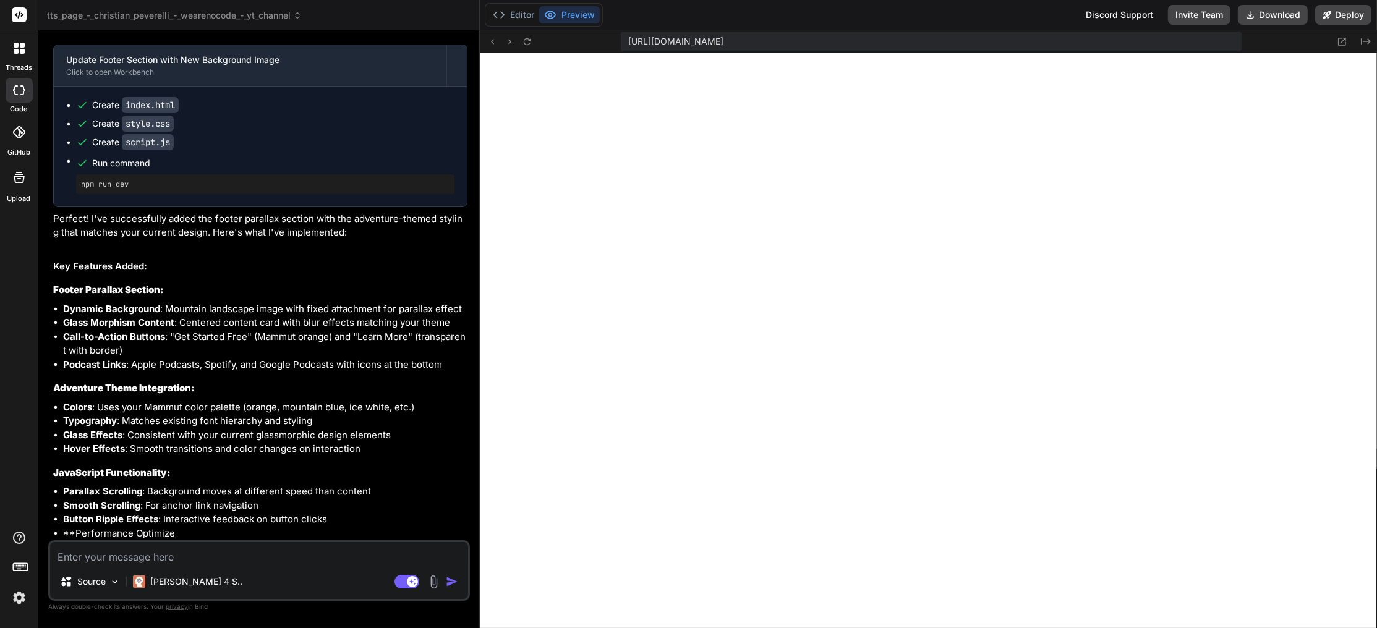 The width and height of the screenshot is (1377, 628). Describe the element at coordinates (265, 534) in the screenshot. I see `li: **Performance Optimize` at that location.